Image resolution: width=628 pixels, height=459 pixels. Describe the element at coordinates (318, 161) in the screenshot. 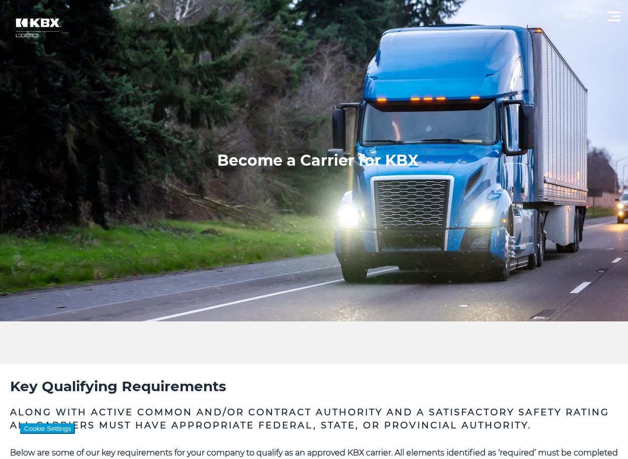

I see `h1: Become a Carrier for KBX` at that location.